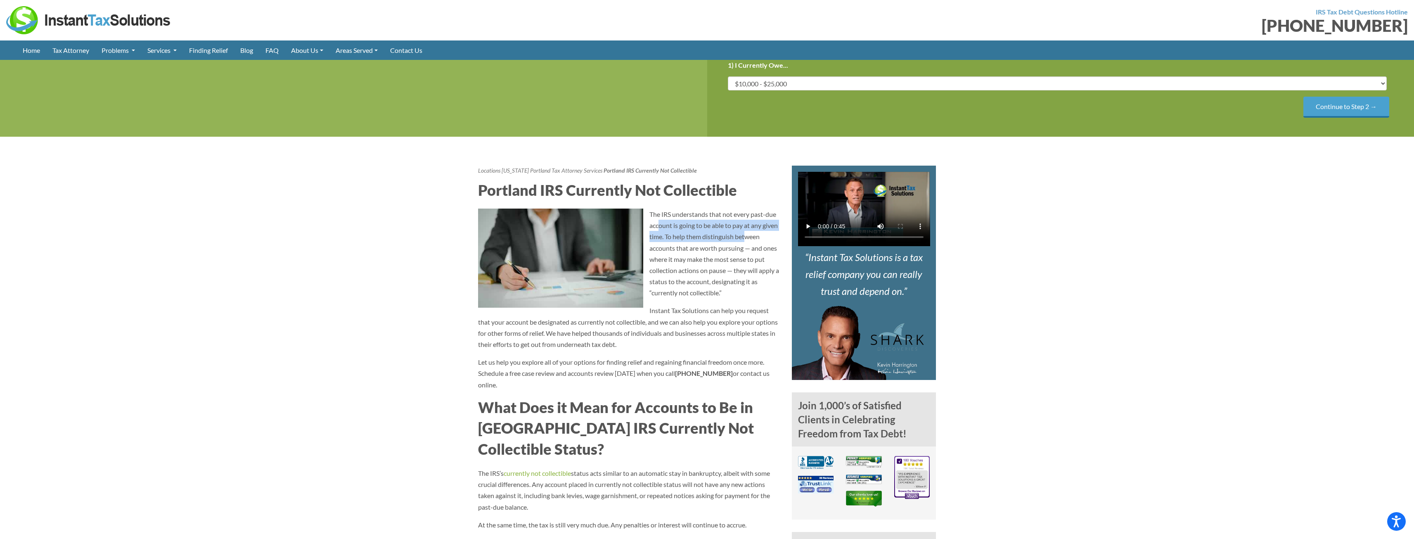 The image size is (1414, 539). I want to click on img: A tax professional attempting to file a currently not collectible status for a client he works for., so click(561, 258).